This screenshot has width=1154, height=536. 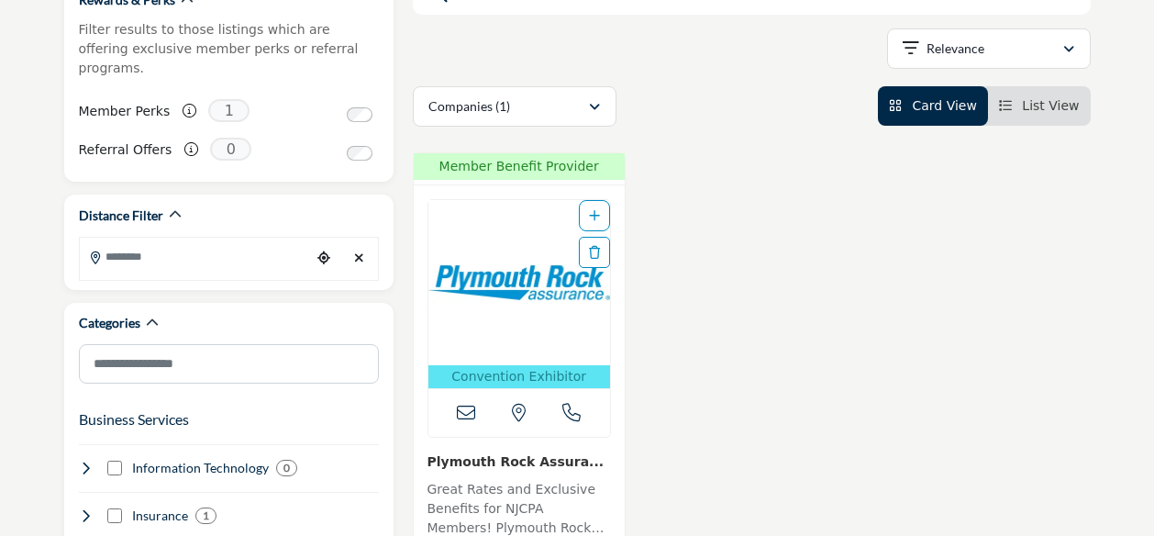 I want to click on label: Referral Offers, so click(x=126, y=150).